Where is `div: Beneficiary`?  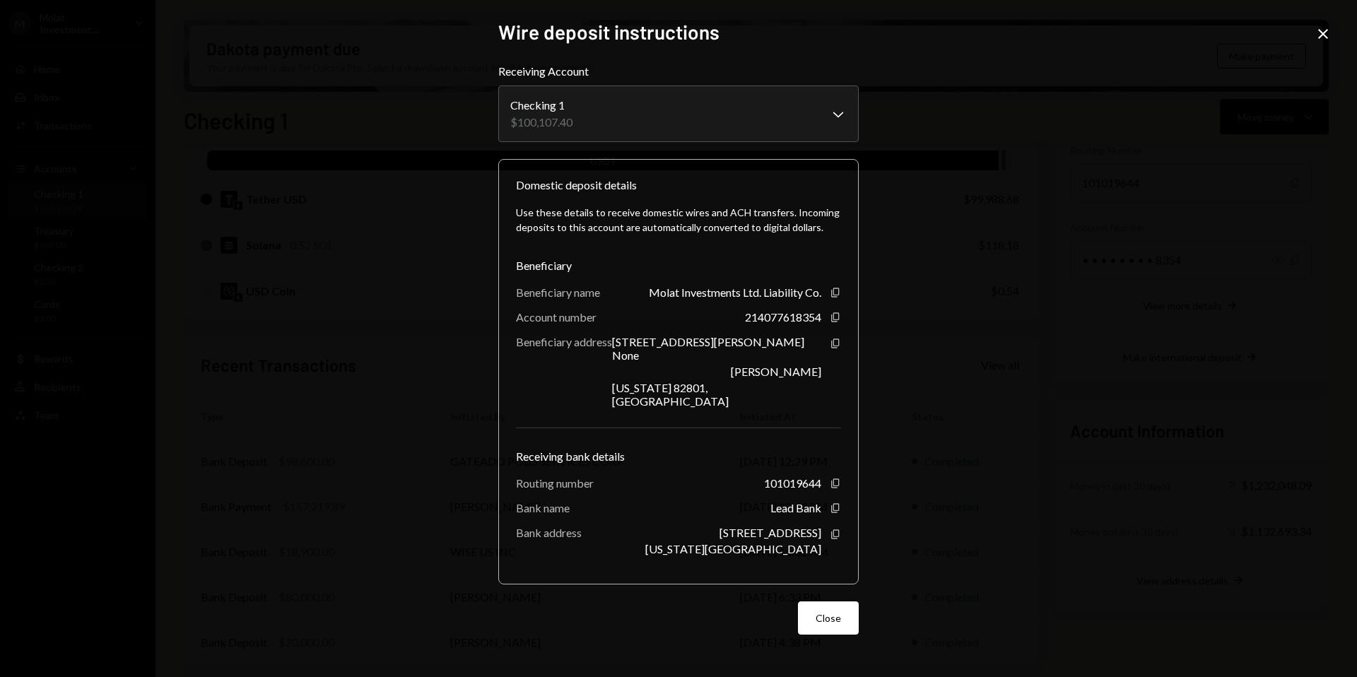
div: Beneficiary is located at coordinates (678, 266).